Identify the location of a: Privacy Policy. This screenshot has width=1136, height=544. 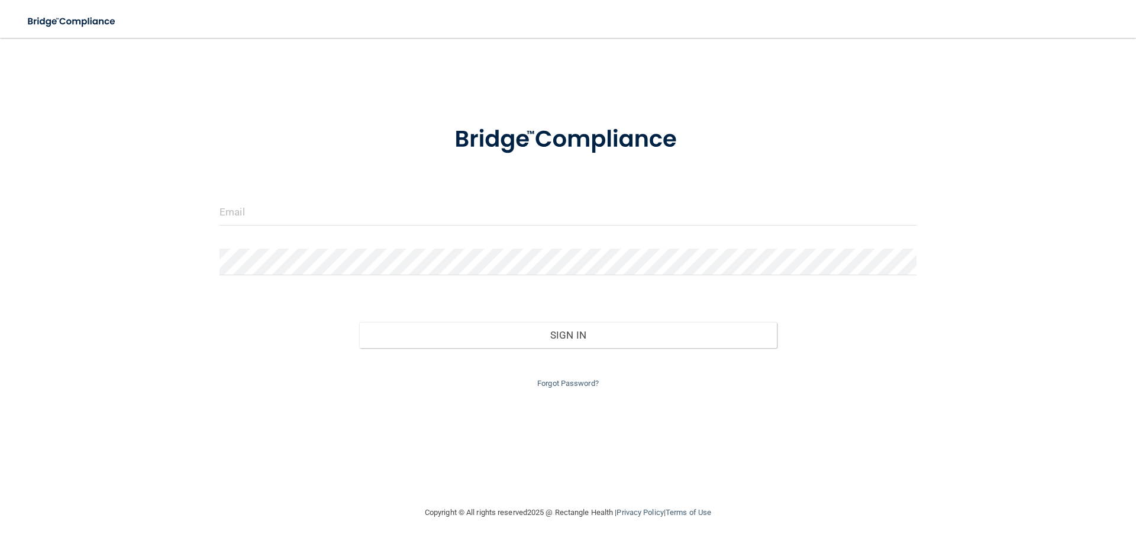
(640, 512).